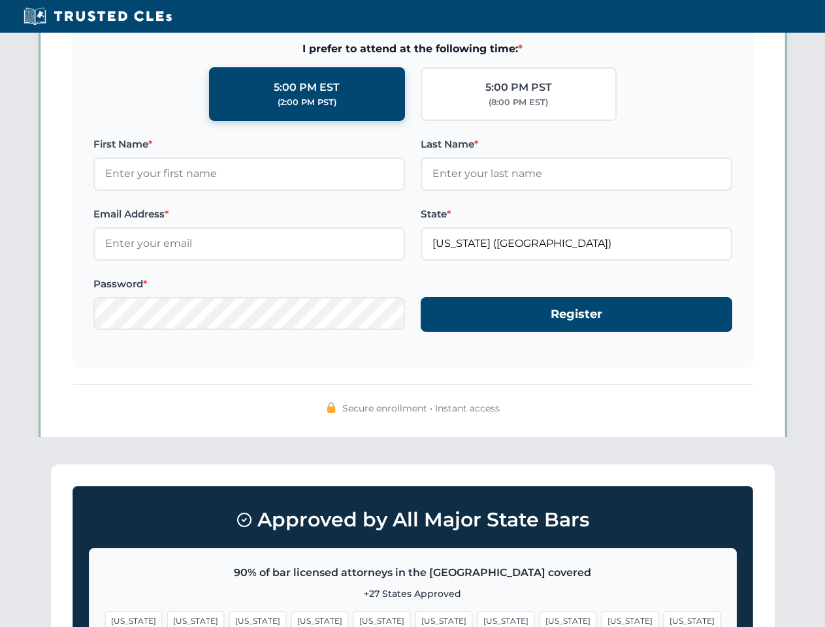 The width and height of the screenshot is (825, 627). What do you see at coordinates (249, 214) in the screenshot?
I see `label: Email Address` at bounding box center [249, 214].